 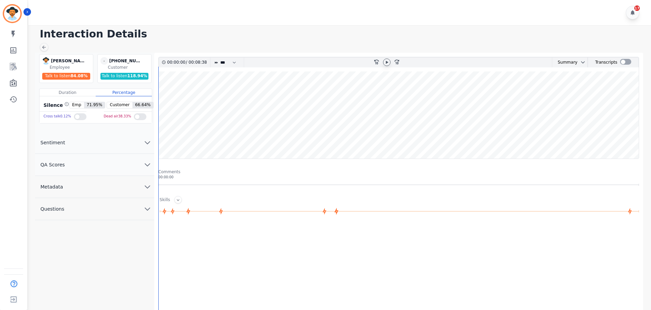 I want to click on div: Employee, so click(x=70, y=67).